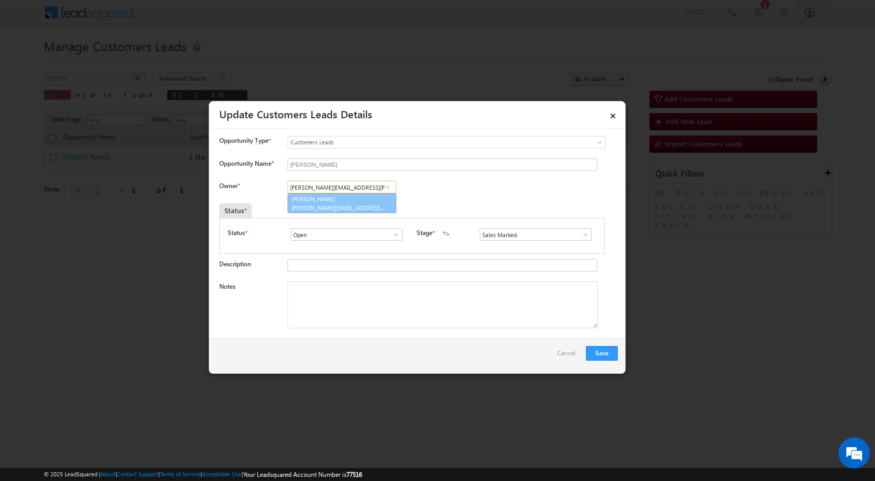  What do you see at coordinates (108, 474) in the screenshot?
I see `a: About` at bounding box center [108, 474].